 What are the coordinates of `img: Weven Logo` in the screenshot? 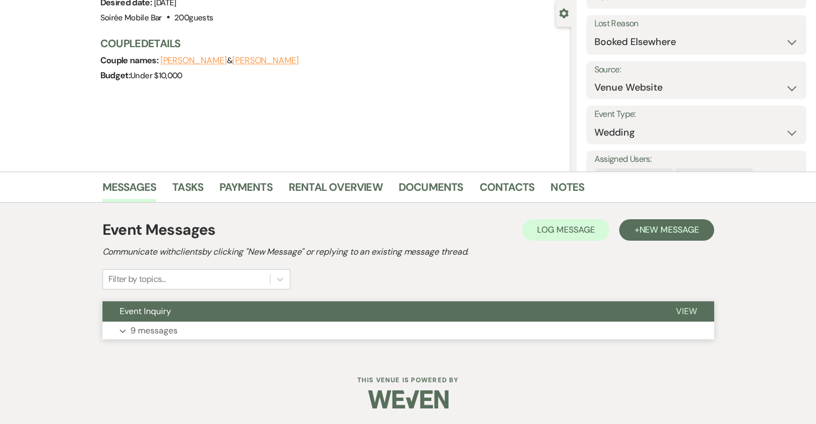 It's located at (408, 400).